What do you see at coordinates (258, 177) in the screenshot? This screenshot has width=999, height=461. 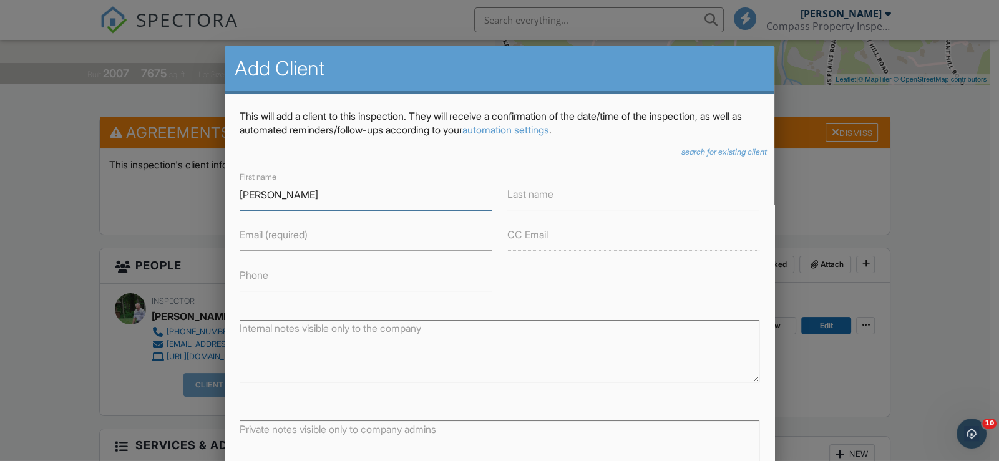 I see `label: First name` at bounding box center [258, 177].